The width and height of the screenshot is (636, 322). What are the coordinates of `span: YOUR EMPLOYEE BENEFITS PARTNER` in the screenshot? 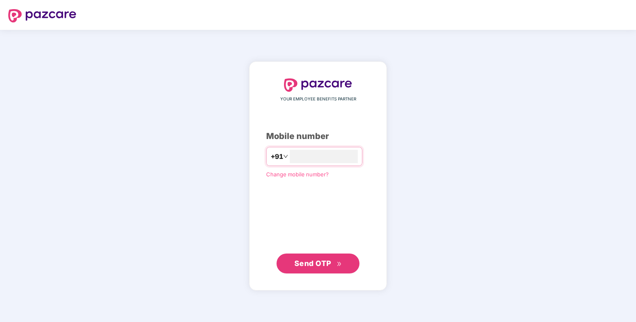 It's located at (318, 99).